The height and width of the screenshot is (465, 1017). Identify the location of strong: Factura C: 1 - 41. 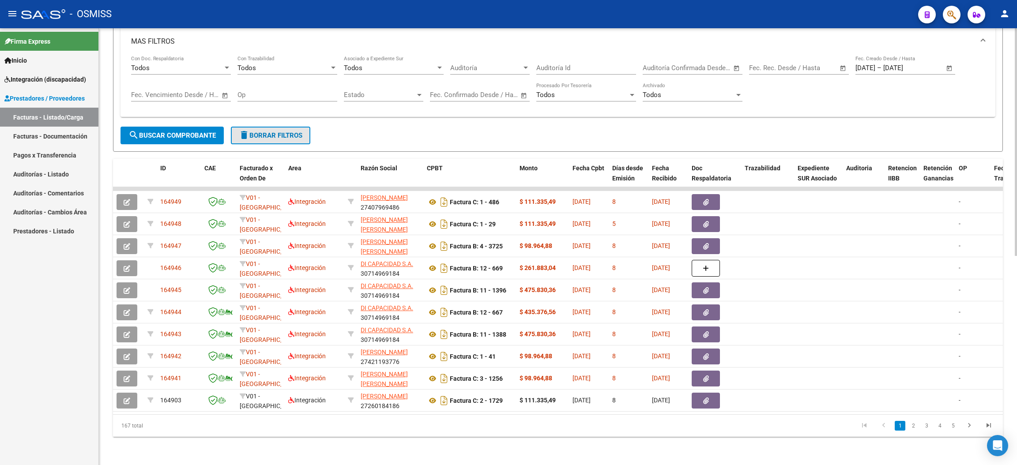
(473, 357).